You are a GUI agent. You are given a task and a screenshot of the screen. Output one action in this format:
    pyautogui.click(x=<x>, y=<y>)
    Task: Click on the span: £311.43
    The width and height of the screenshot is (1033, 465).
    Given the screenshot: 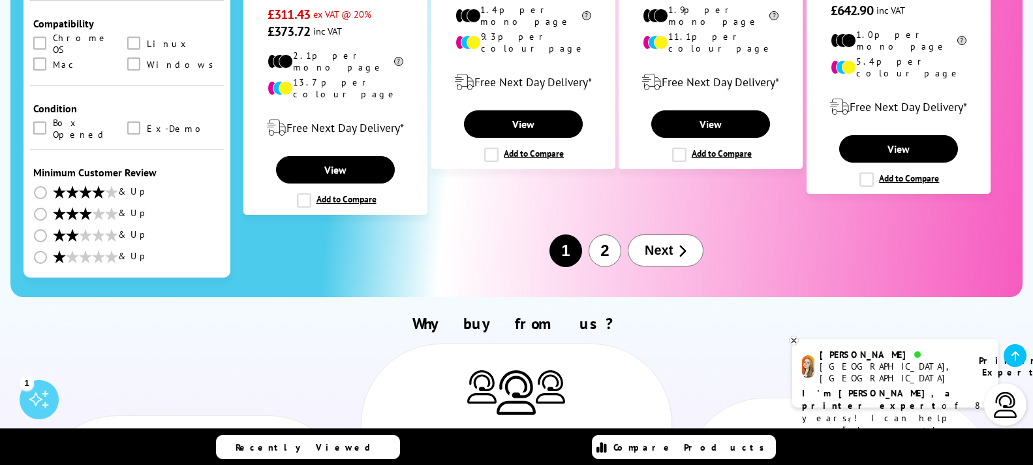 What is the action you would take?
    pyautogui.click(x=289, y=14)
    